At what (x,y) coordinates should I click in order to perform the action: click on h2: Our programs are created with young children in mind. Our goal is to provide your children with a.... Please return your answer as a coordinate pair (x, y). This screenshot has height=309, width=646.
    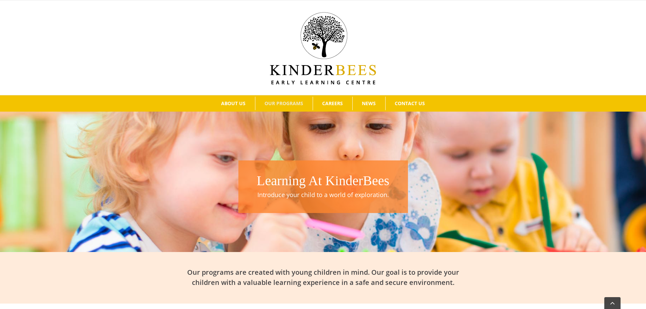
    Looking at the image, I should click on (323, 277).